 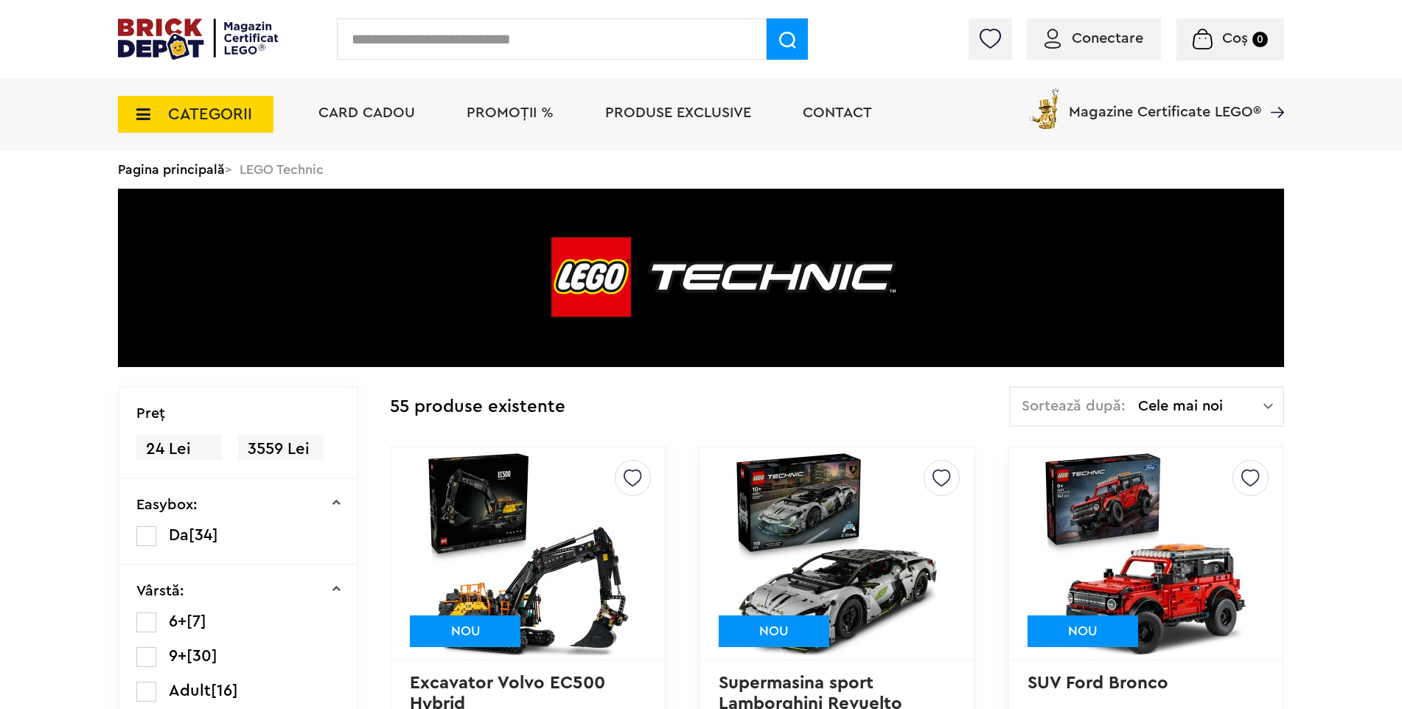 I want to click on span: [7], so click(x=196, y=621).